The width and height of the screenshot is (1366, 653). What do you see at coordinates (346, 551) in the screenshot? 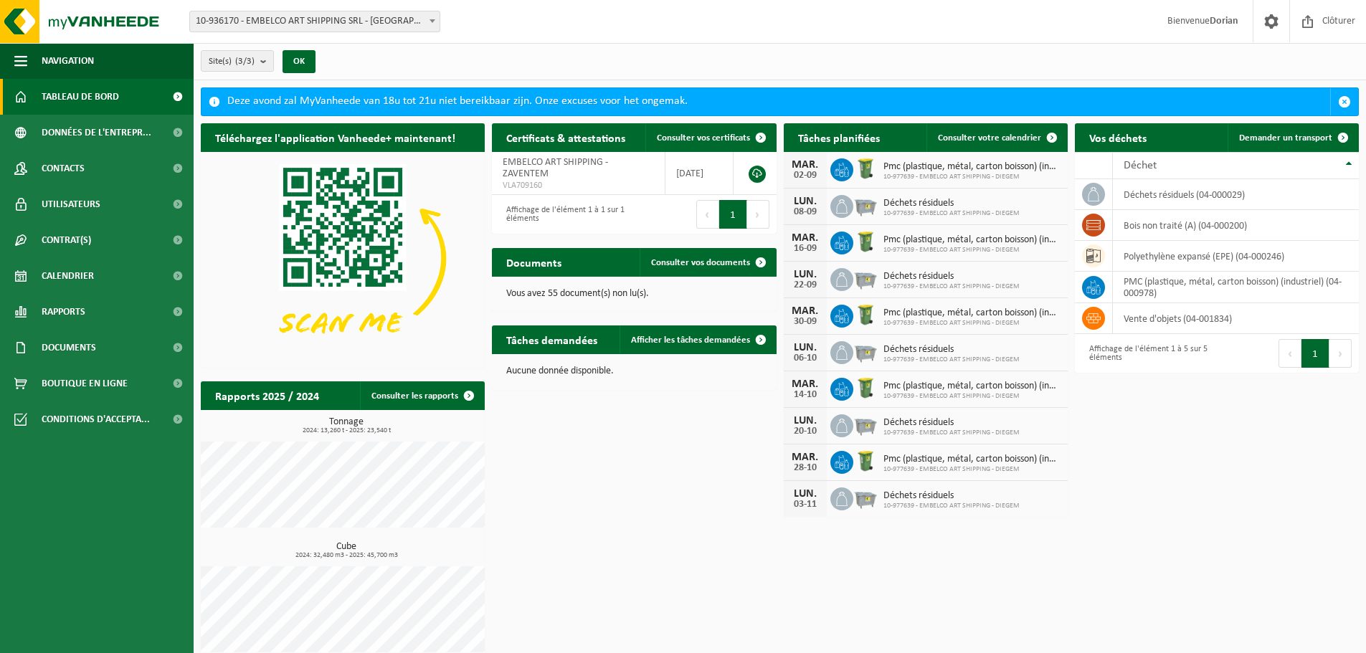
I see `h3: Cube` at bounding box center [346, 551].